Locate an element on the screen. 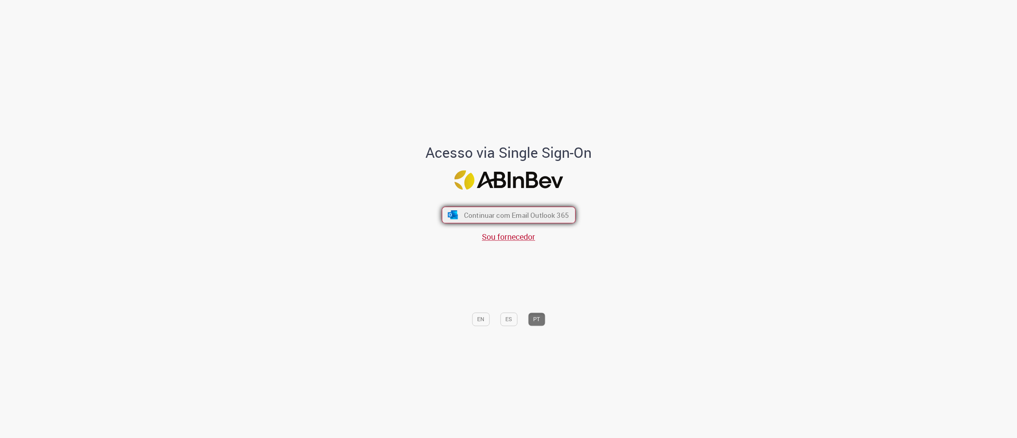 The image size is (1017, 438). a: Sou fornecedor is located at coordinates (508, 237).